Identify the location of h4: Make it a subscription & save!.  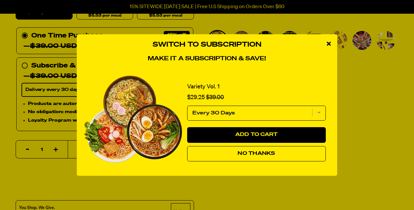
(207, 59).